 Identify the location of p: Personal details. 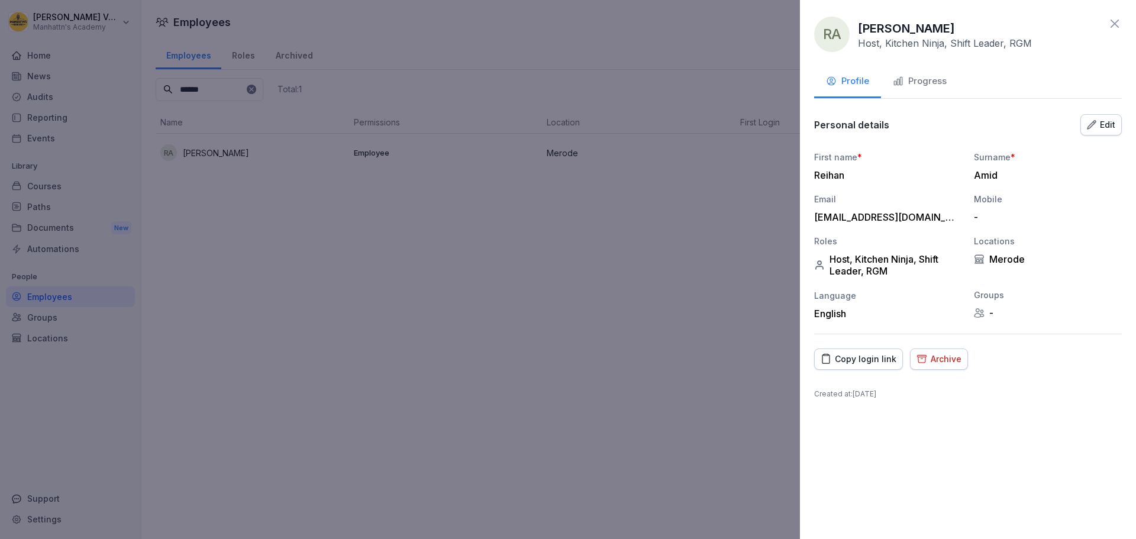
(851, 125).